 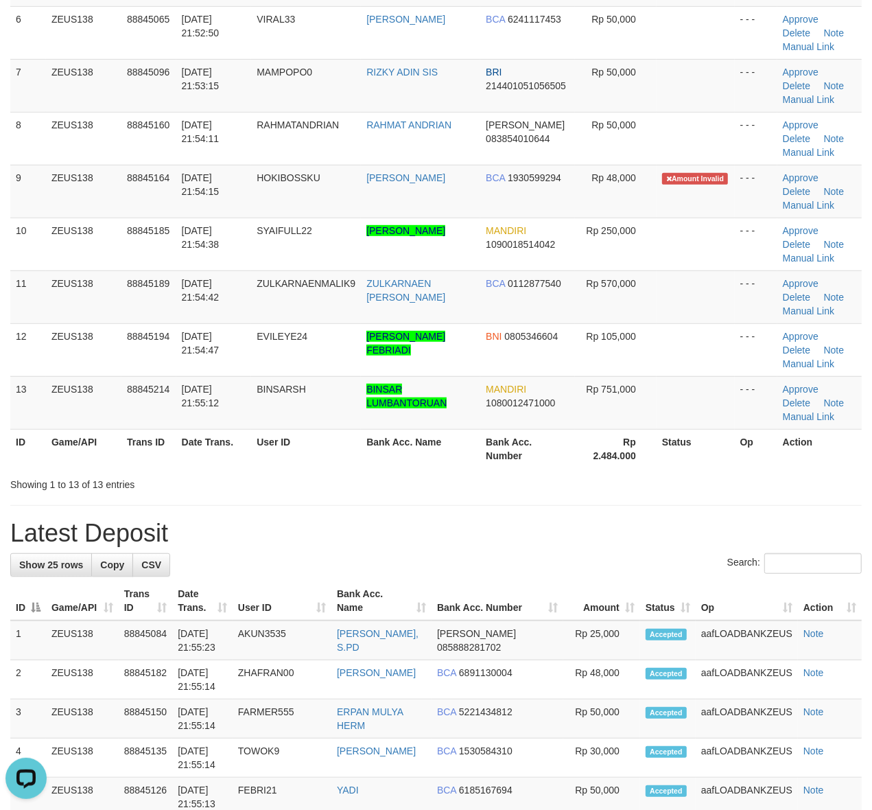 I want to click on span: Copy 1930599294 to clipboard, so click(x=535, y=178).